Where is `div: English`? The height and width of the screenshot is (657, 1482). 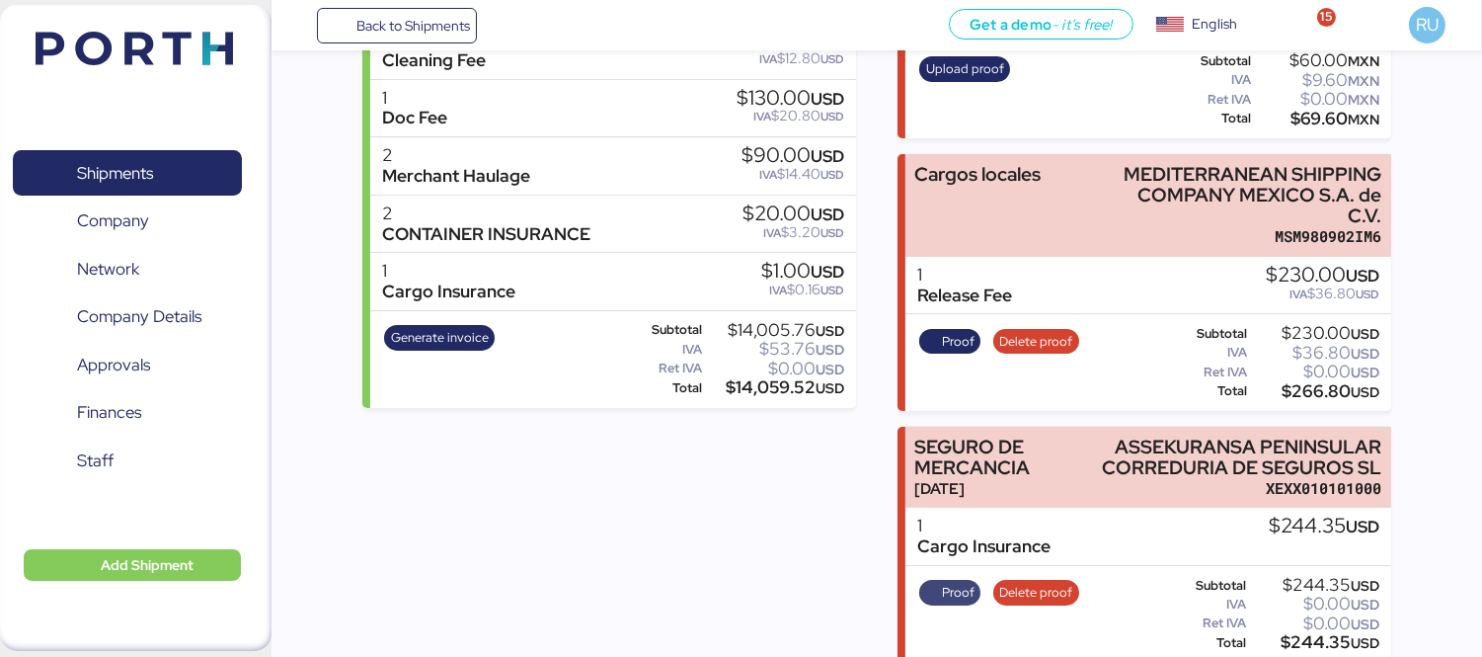 div: English is located at coordinates (1214, 24).